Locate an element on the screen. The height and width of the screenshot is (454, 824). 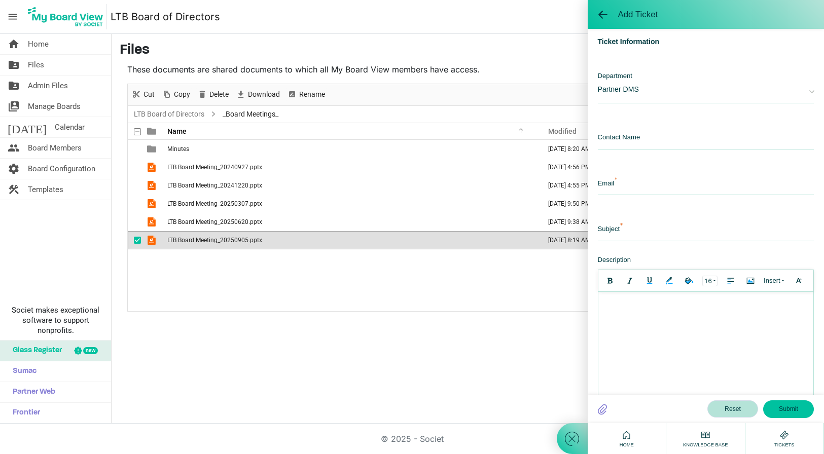
div: Tickets is located at coordinates (784, 439).